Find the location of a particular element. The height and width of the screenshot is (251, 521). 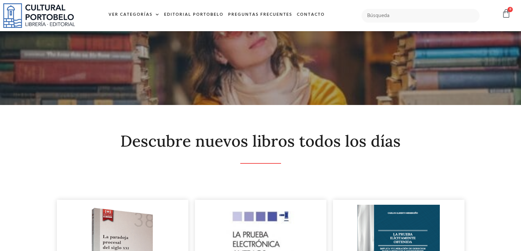

a: Editorial Portobelo is located at coordinates (194, 15).